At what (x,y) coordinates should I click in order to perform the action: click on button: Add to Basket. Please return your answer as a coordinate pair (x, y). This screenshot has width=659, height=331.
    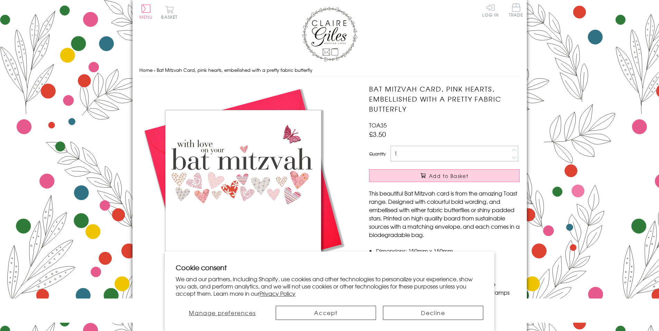
    Looking at the image, I should click on (444, 176).